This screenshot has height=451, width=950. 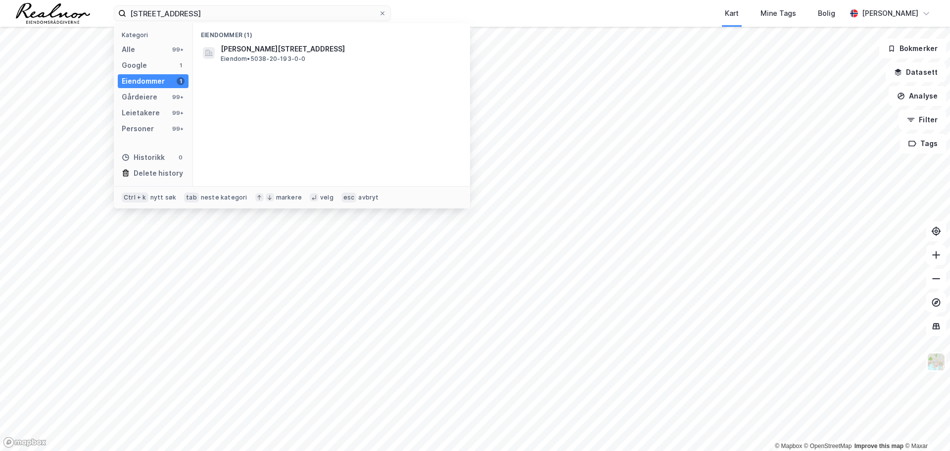 What do you see at coordinates (135, 198) in the screenshot?
I see `div: Ctrl + k` at bounding box center [135, 198].